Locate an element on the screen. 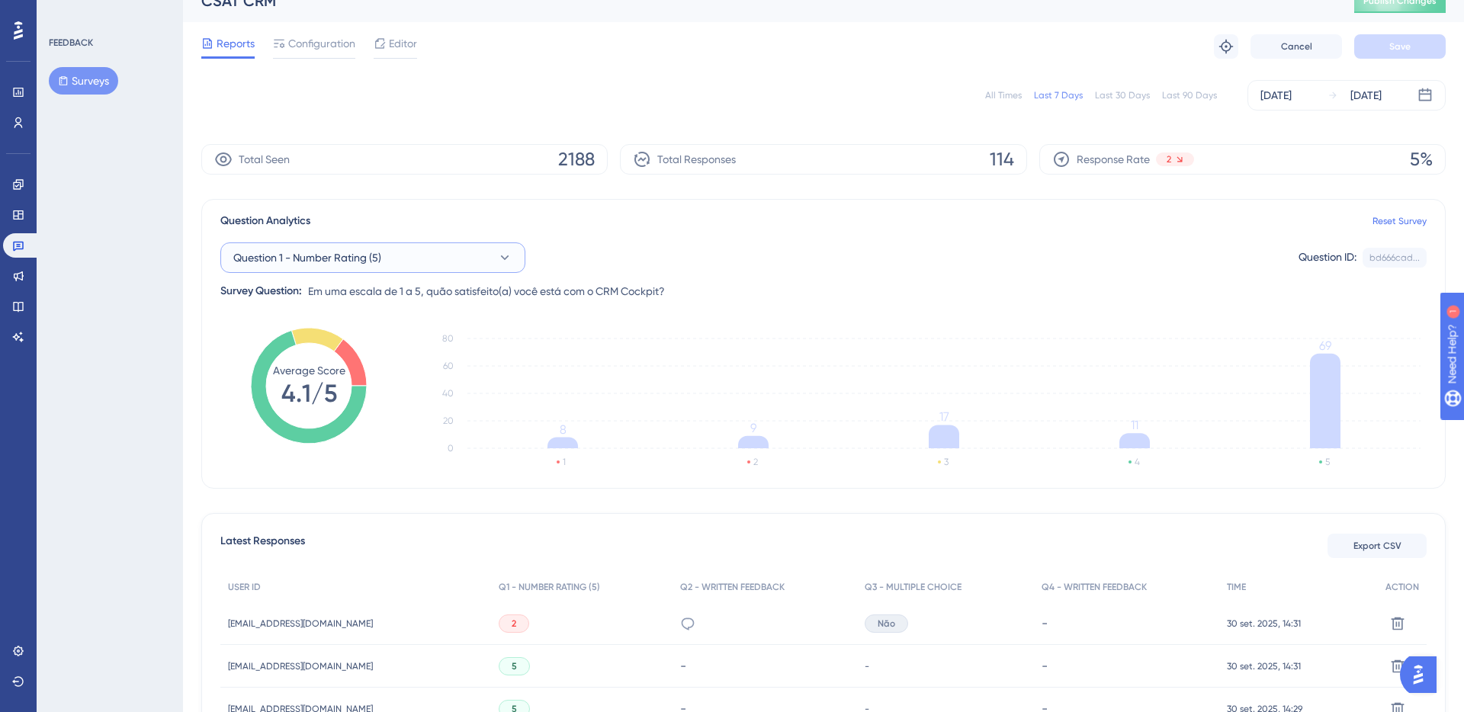 This screenshot has width=1464, height=712. span: Q4 - WRITTEN FEEDBACK is located at coordinates (1094, 587).